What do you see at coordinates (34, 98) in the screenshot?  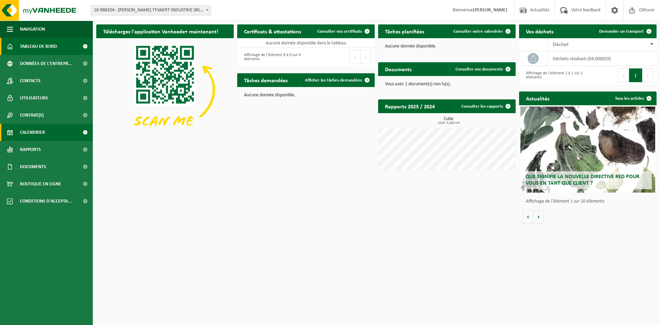 I see `span: Utilisateurs` at bounding box center [34, 98].